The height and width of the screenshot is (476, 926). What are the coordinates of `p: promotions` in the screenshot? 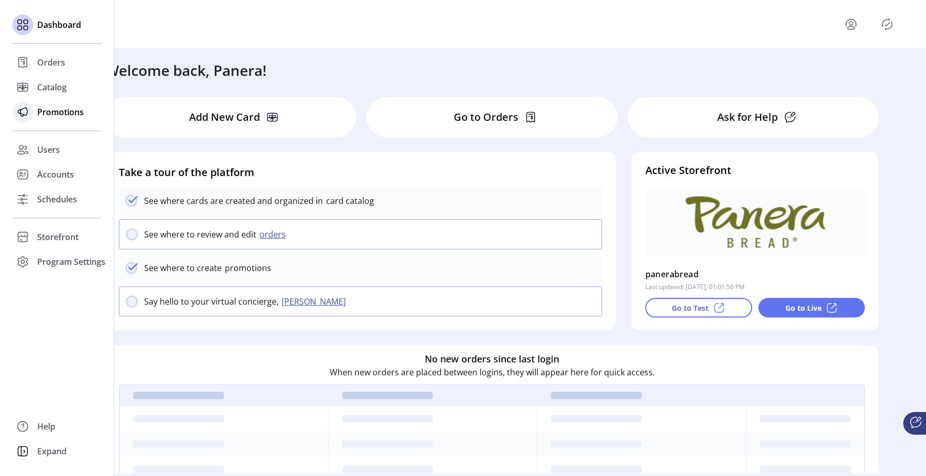 It's located at (246, 268).